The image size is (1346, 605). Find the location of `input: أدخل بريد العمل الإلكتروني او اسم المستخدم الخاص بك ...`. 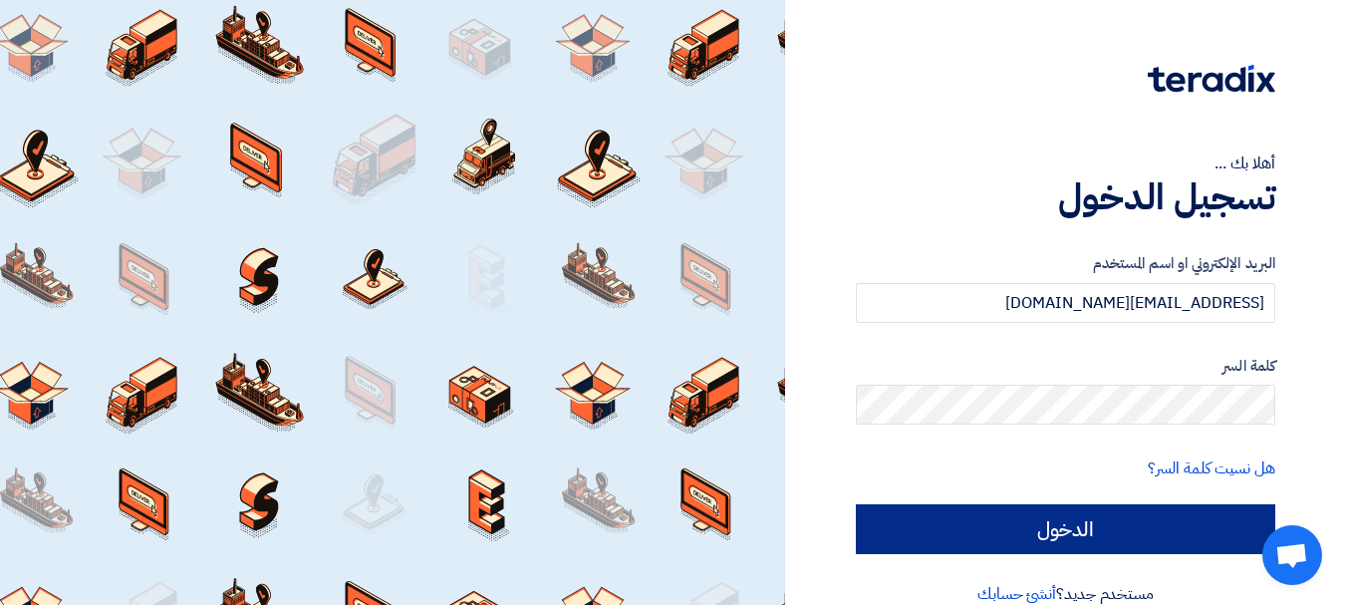

input: أدخل بريد العمل الإلكتروني او اسم المستخدم الخاص بك ... is located at coordinates (1065, 303).